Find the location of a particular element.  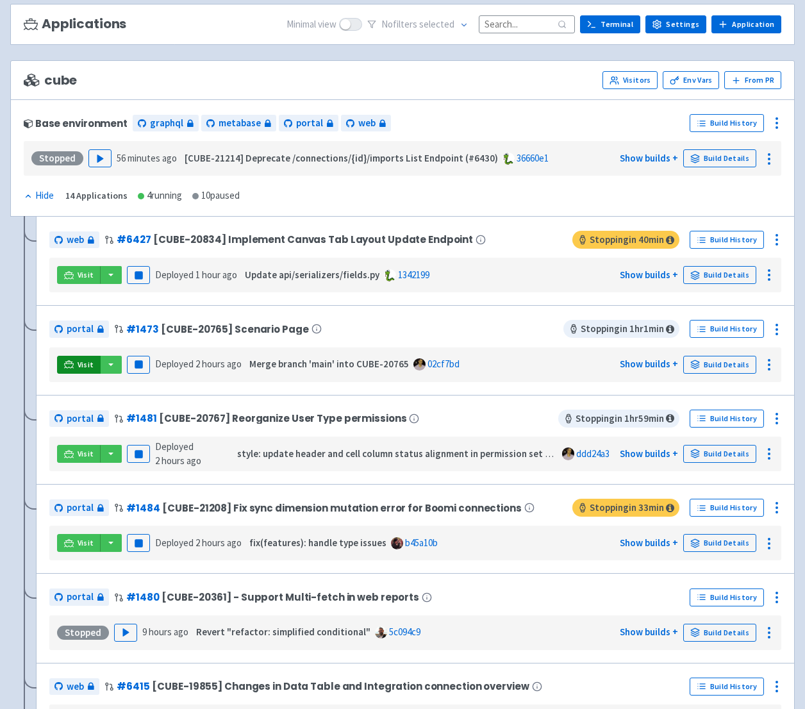

span: [CUBE-20765] Scenario Page is located at coordinates (235, 329).